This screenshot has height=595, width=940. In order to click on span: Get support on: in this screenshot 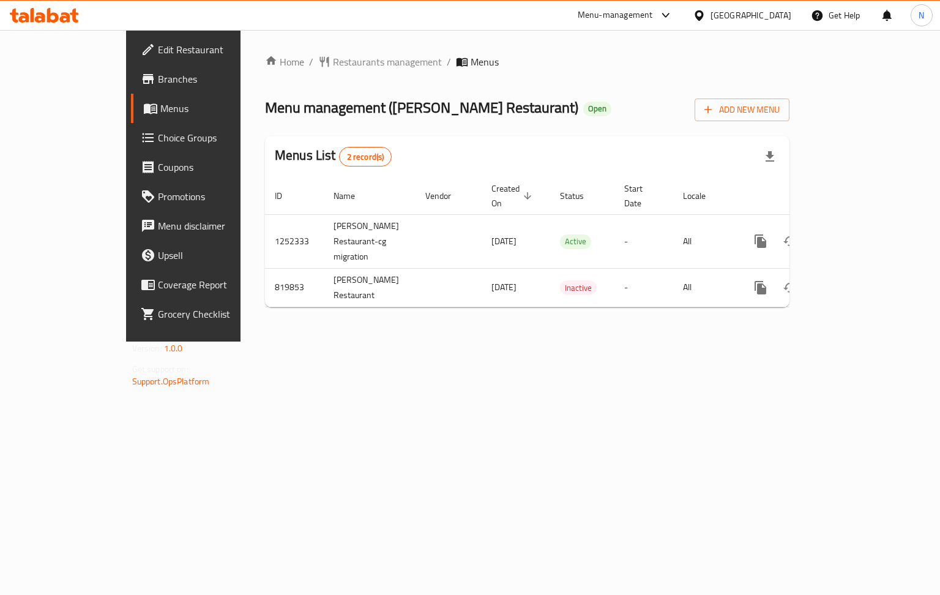, I will do `click(160, 369)`.